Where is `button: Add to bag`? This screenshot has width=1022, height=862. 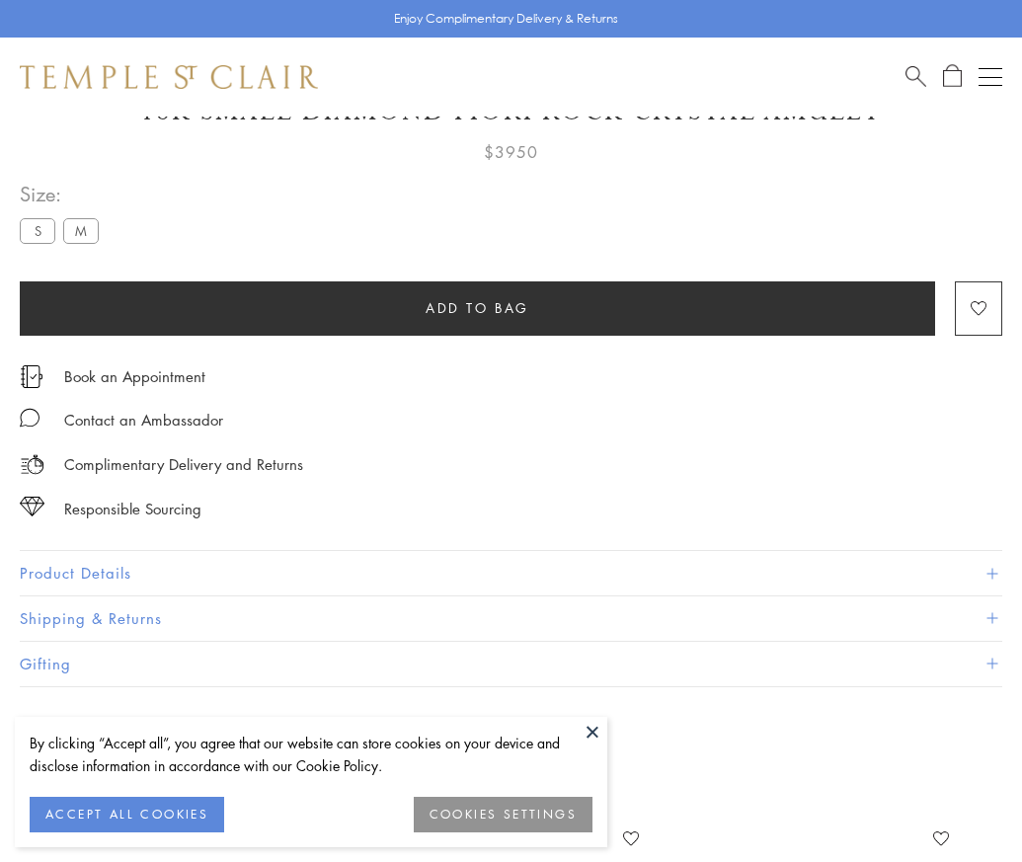 button: Add to bag is located at coordinates (477, 308).